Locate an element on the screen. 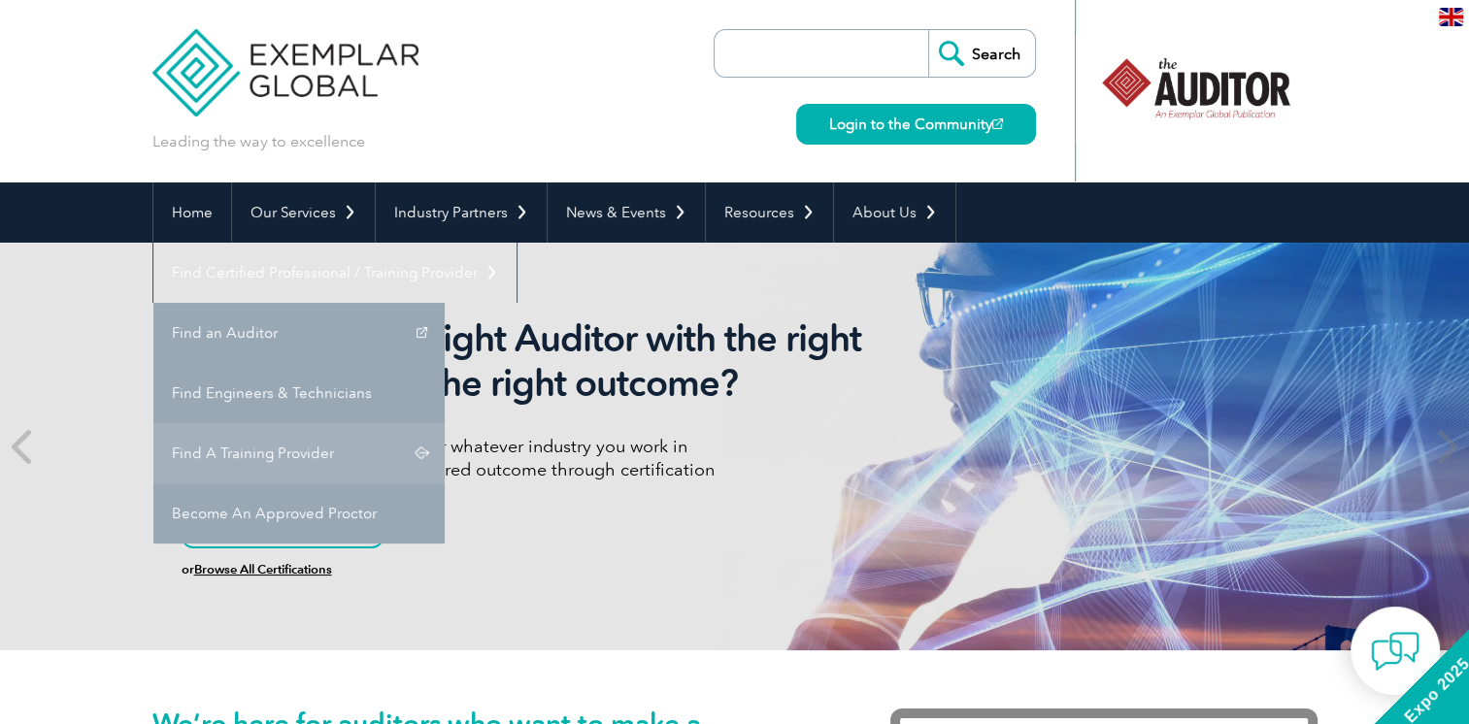 This screenshot has width=1469, height=724. img: en is located at coordinates (1450, 17).